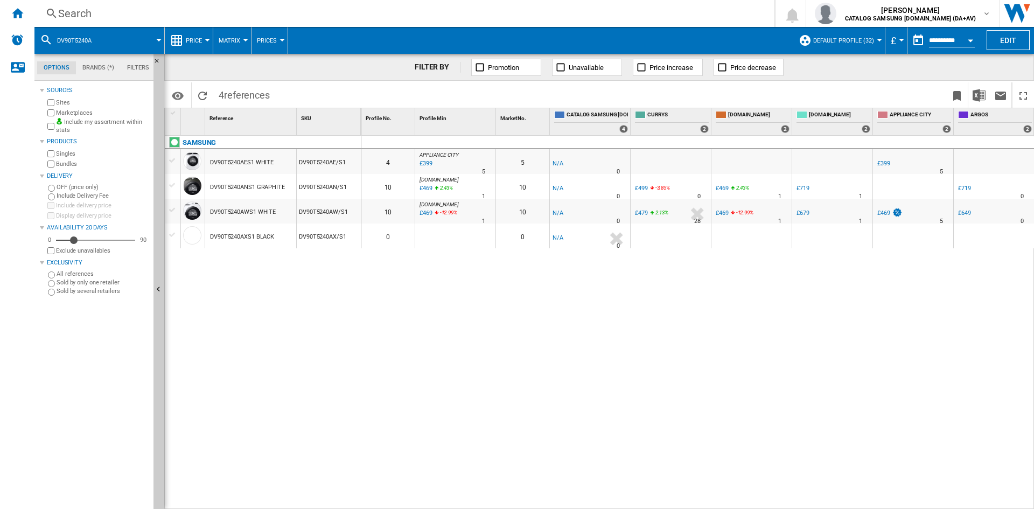  I want to click on div: Products, so click(98, 142).